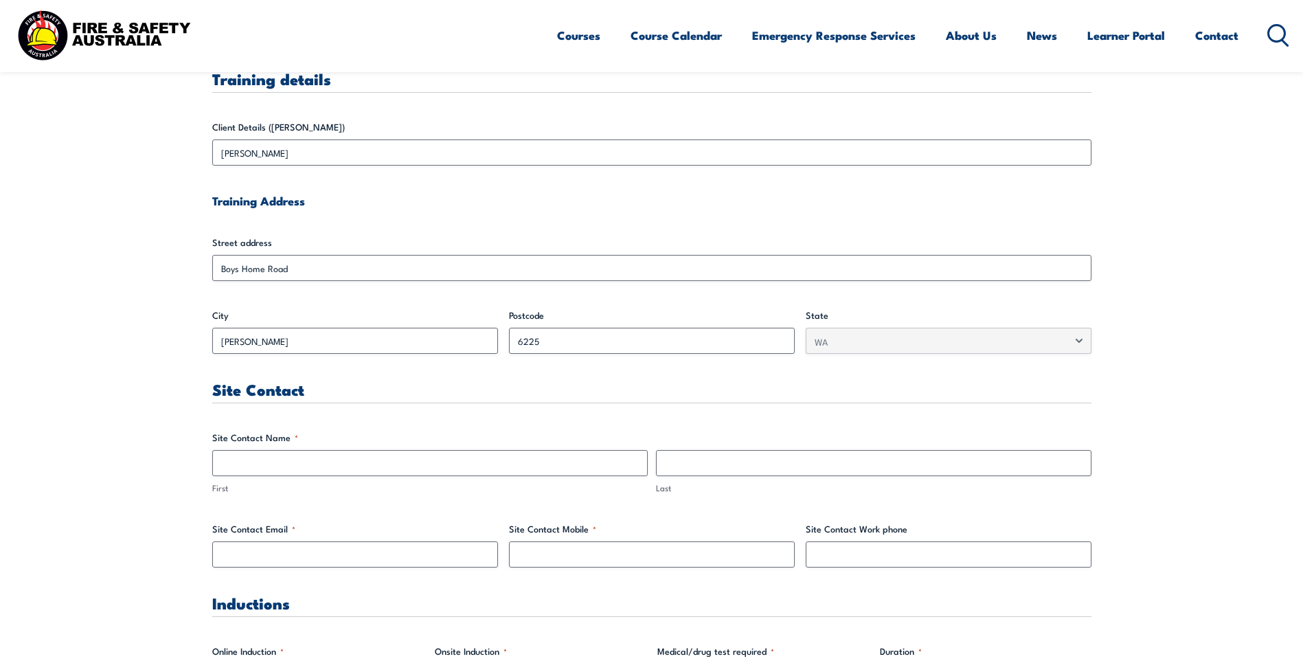 This screenshot has height=661, width=1303. I want to click on label: Site Contact Work phone, so click(949, 529).